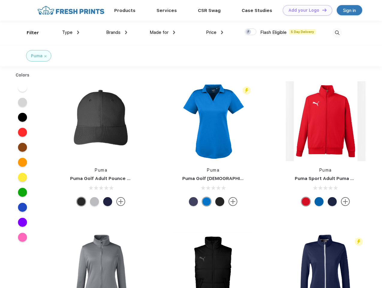  I want to click on img: DT, so click(325, 10).